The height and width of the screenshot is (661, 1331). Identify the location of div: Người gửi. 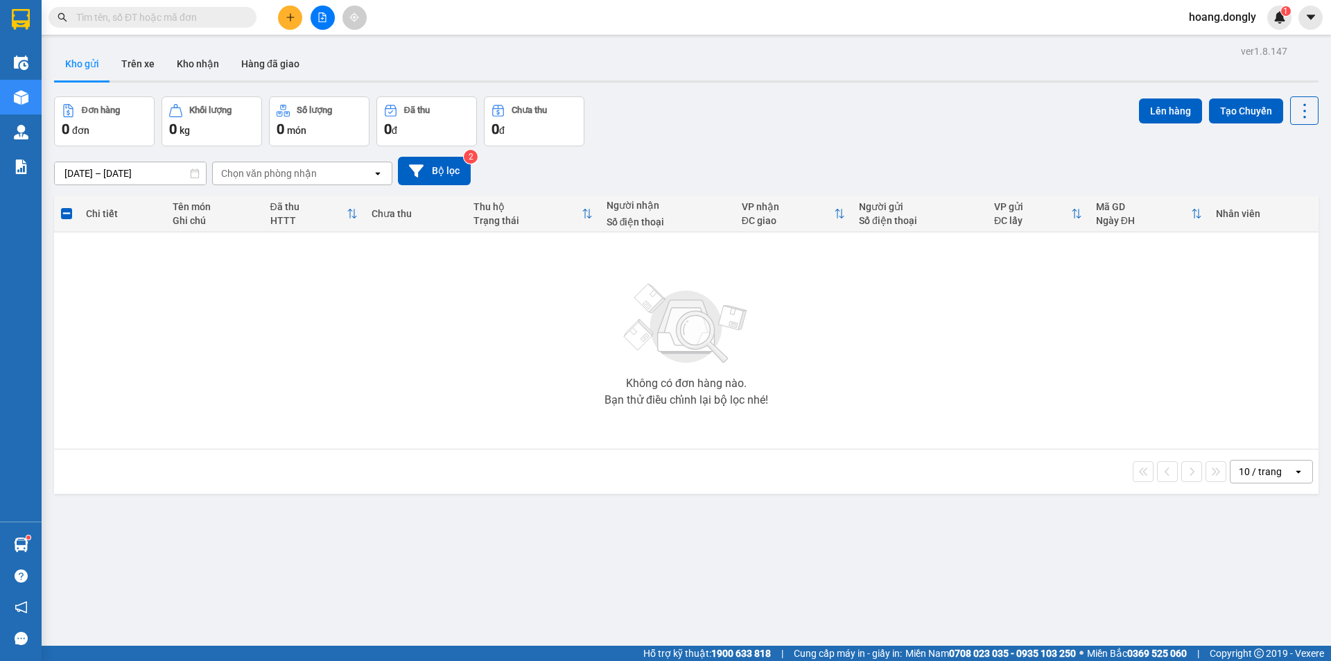
(919, 207).